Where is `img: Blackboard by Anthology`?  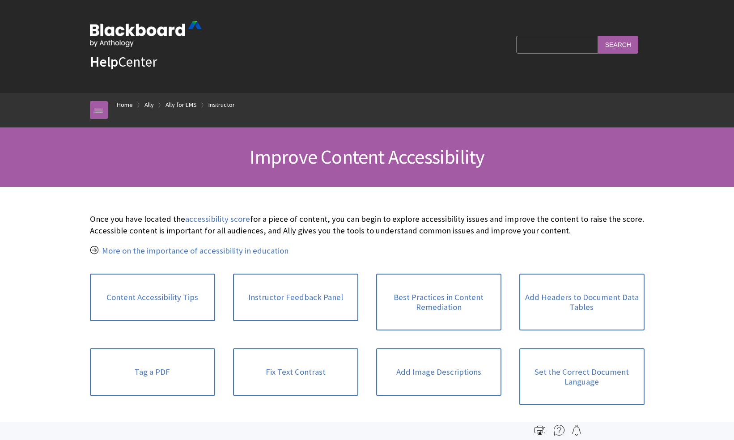 img: Blackboard by Anthology is located at coordinates (146, 34).